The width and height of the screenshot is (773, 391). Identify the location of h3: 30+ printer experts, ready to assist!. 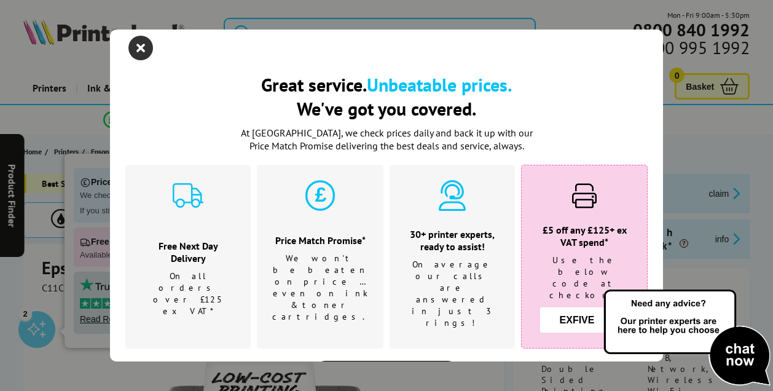
(452, 240).